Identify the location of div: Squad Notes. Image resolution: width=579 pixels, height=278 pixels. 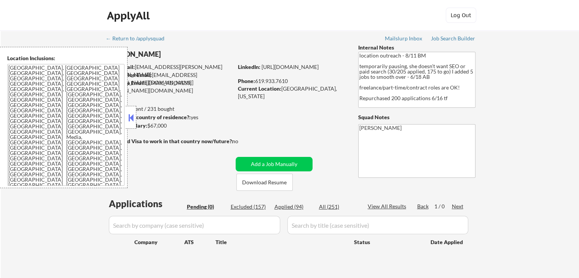
(417, 117).